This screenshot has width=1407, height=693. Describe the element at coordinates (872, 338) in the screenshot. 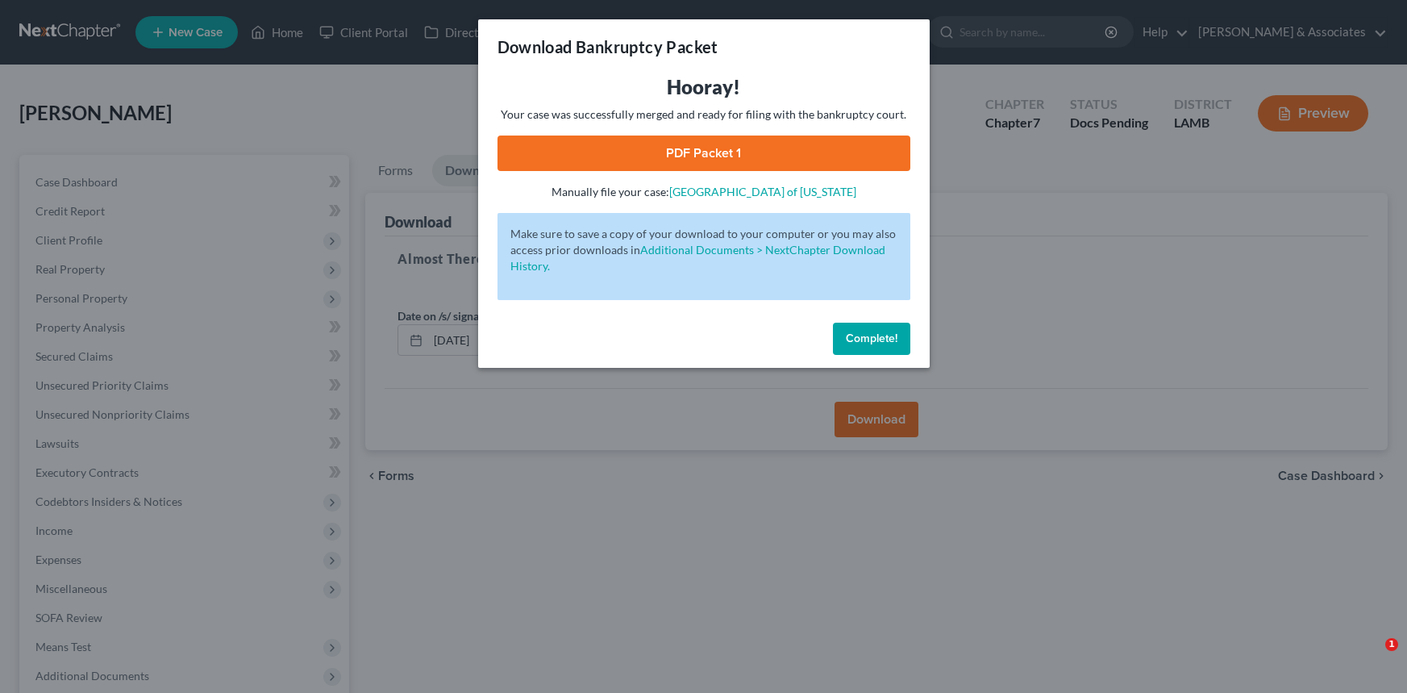

I see `span: Complete!` at that location.